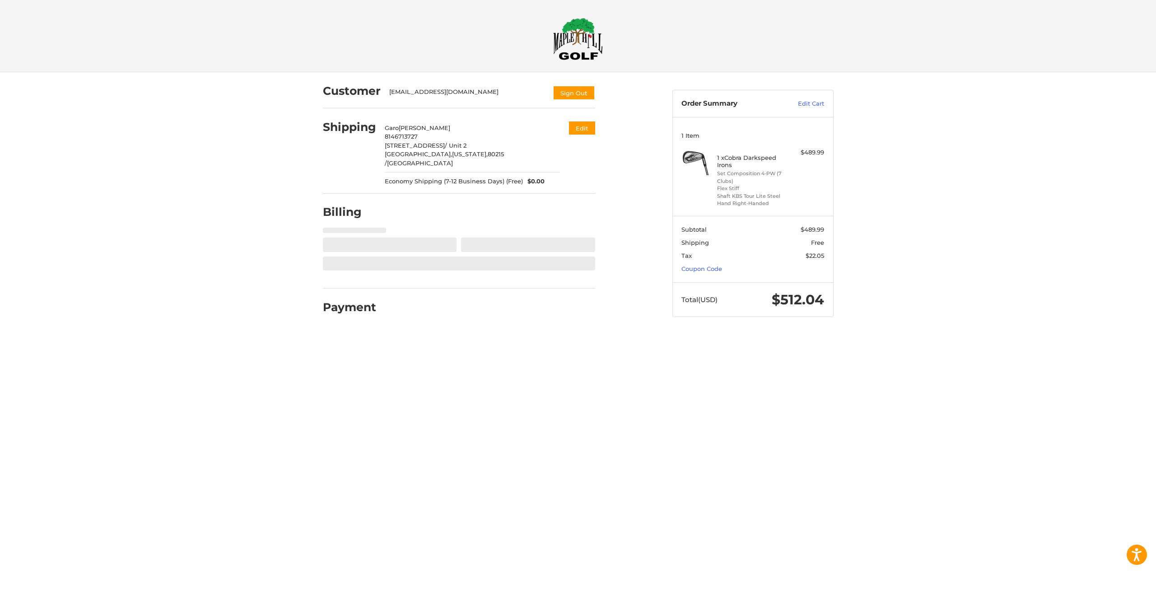  I want to click on button: Edit, so click(582, 128).